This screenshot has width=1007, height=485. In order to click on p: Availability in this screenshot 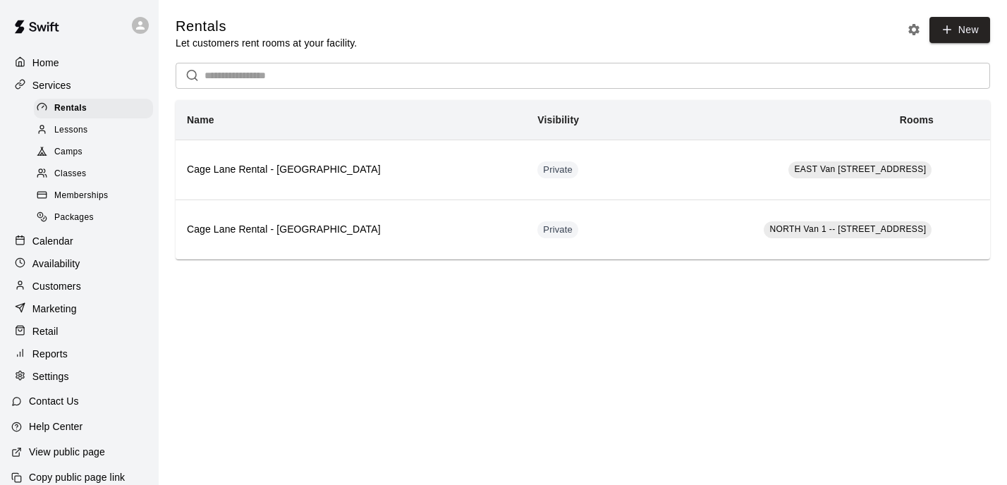, I will do `click(56, 264)`.